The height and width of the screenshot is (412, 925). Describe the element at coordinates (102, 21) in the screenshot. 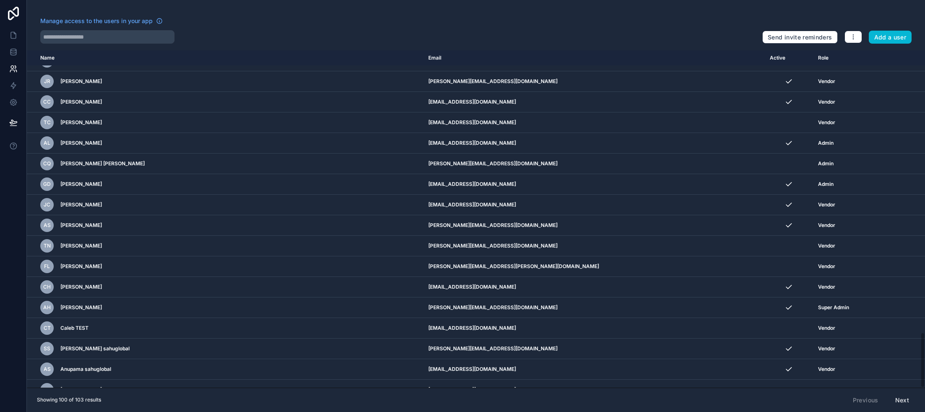

I see `a: Manage access to the users in your app` at that location.